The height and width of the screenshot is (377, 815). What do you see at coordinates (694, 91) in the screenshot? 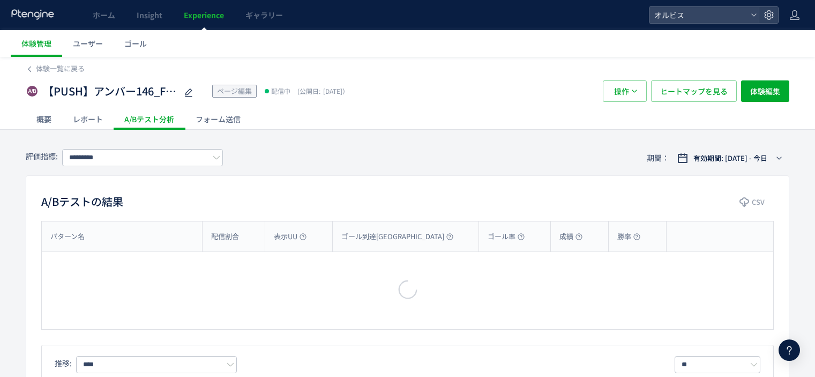
I see `span: ヒートマップを見る` at bounding box center [694, 91].